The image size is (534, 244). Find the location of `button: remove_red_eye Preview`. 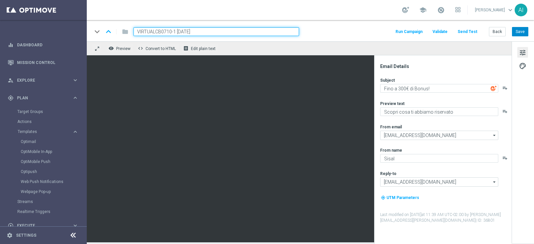

button: remove_red_eye Preview is located at coordinates (120, 48).